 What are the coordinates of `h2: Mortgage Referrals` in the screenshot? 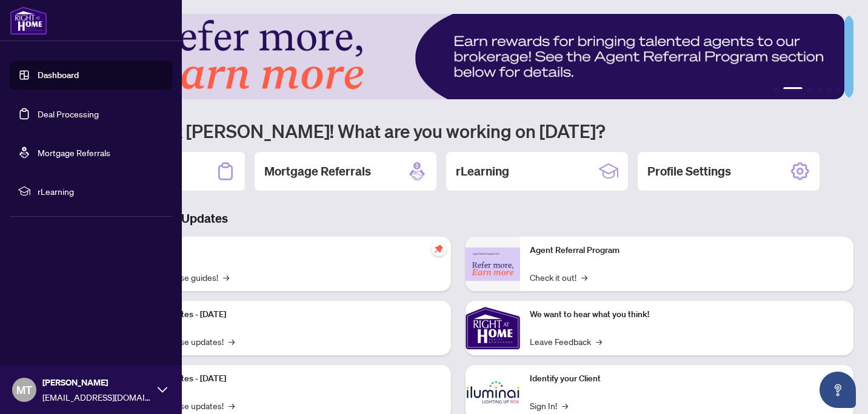 It's located at (317, 171).